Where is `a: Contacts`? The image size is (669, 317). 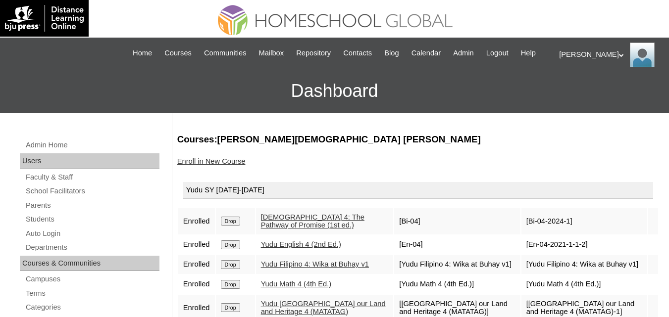 a: Contacts is located at coordinates (357, 53).